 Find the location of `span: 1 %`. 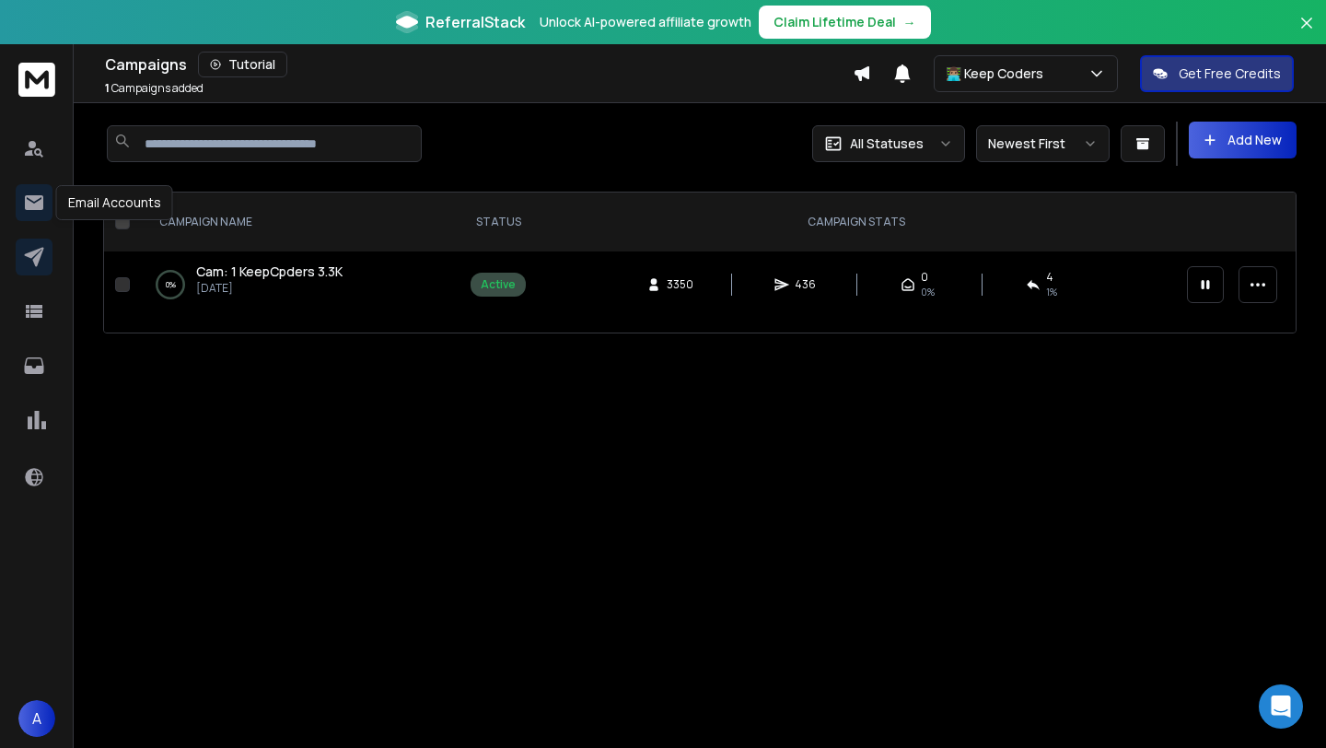

span: 1 % is located at coordinates (1051, 292).